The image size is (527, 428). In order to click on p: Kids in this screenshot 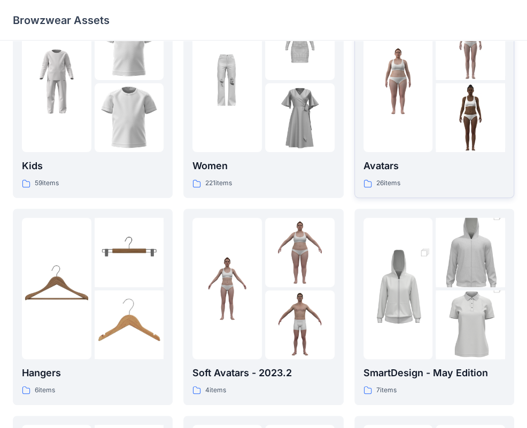, I will do `click(92, 166)`.